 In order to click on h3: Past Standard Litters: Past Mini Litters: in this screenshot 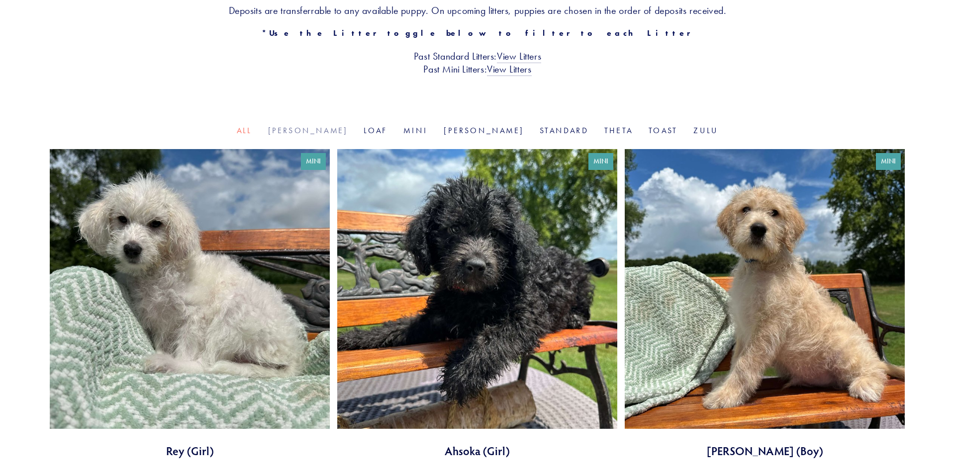, I will do `click(477, 63)`.